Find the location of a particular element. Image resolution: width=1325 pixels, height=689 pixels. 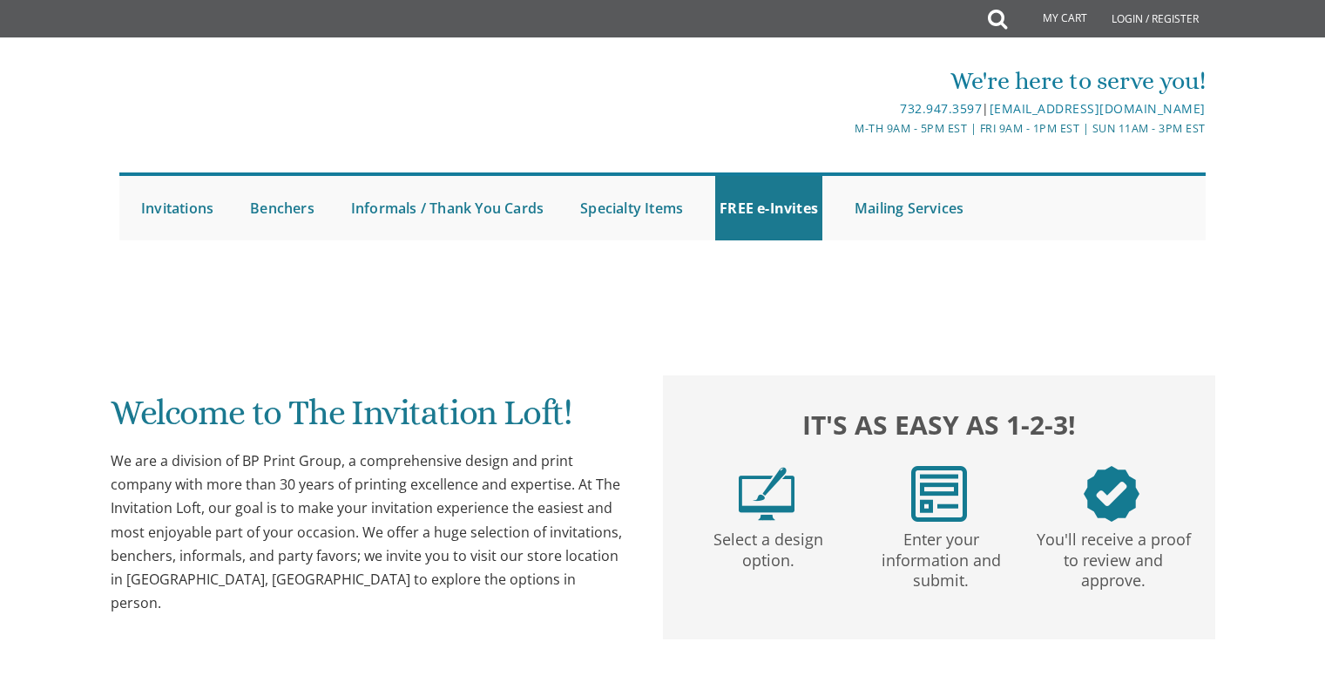

img: step3.png is located at coordinates (1112, 494).